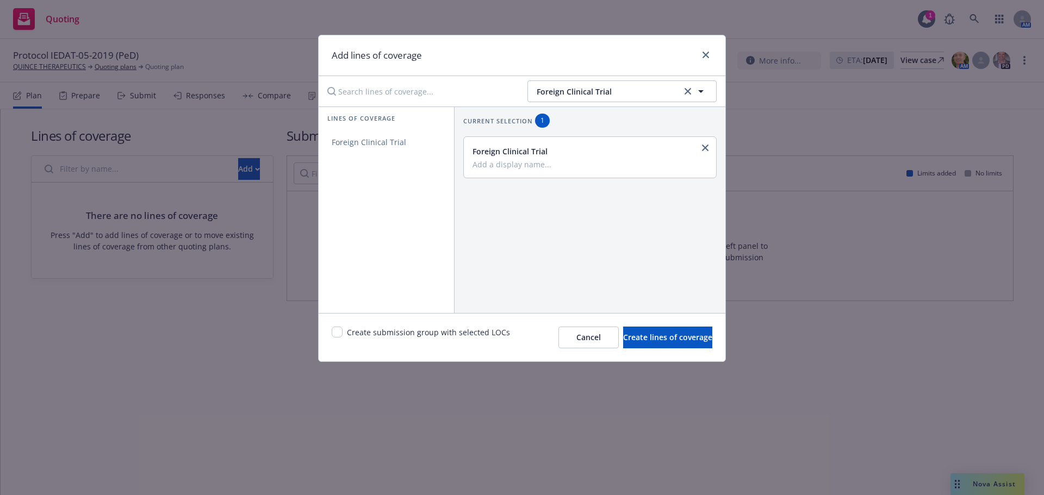 This screenshot has width=1044, height=495. I want to click on span: Current selection, so click(498, 121).